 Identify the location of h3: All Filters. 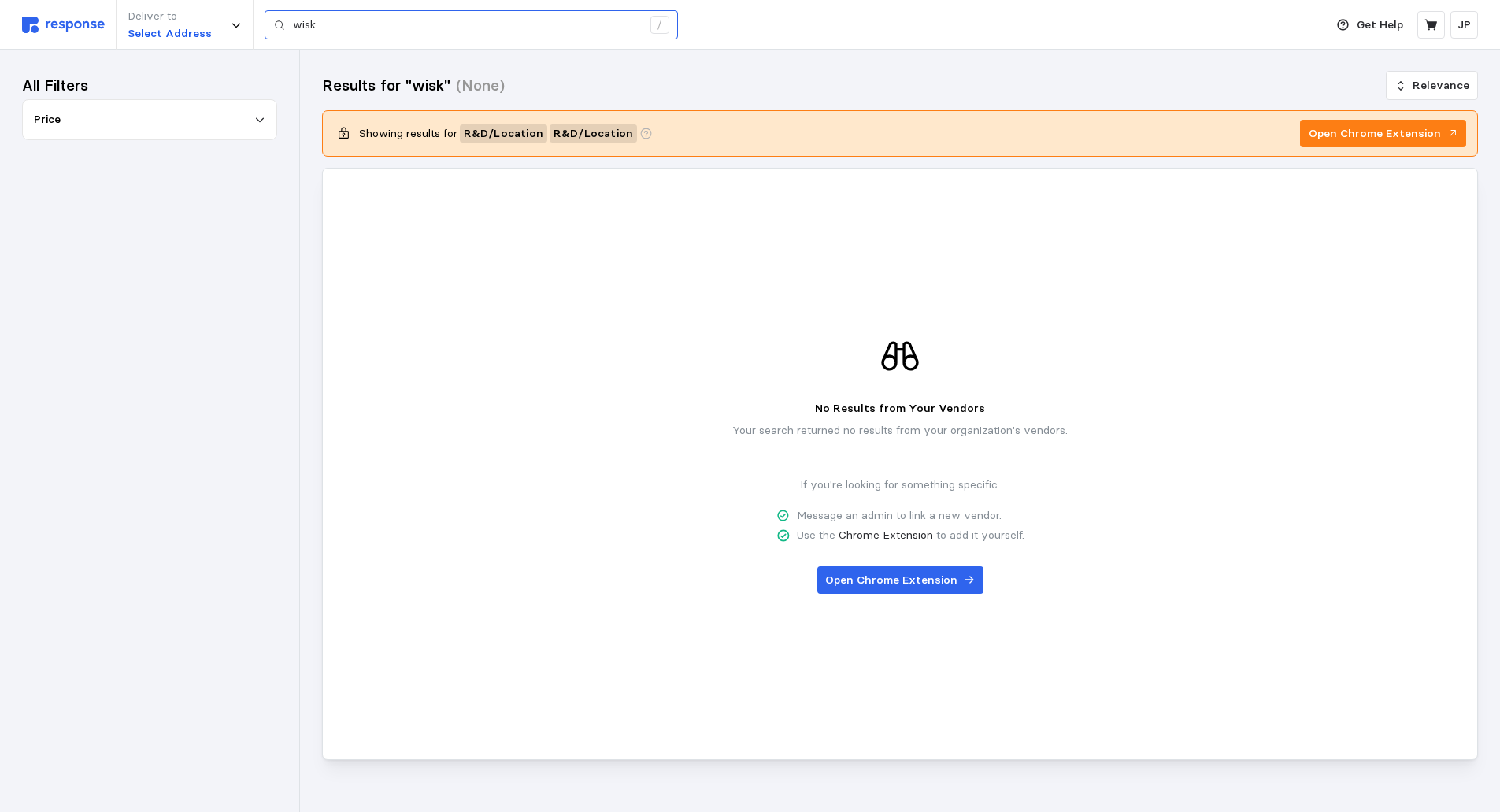
(56, 85).